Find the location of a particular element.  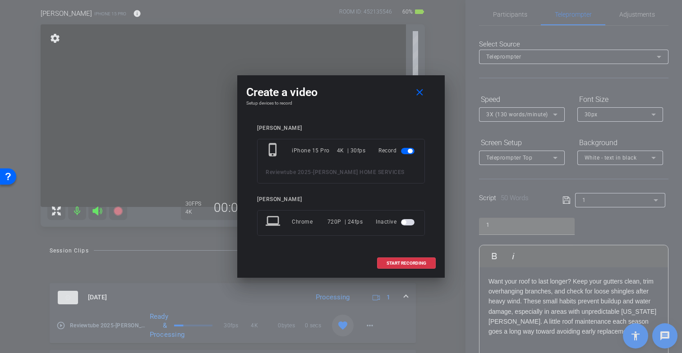

button: START RECORDING is located at coordinates (406, 263).